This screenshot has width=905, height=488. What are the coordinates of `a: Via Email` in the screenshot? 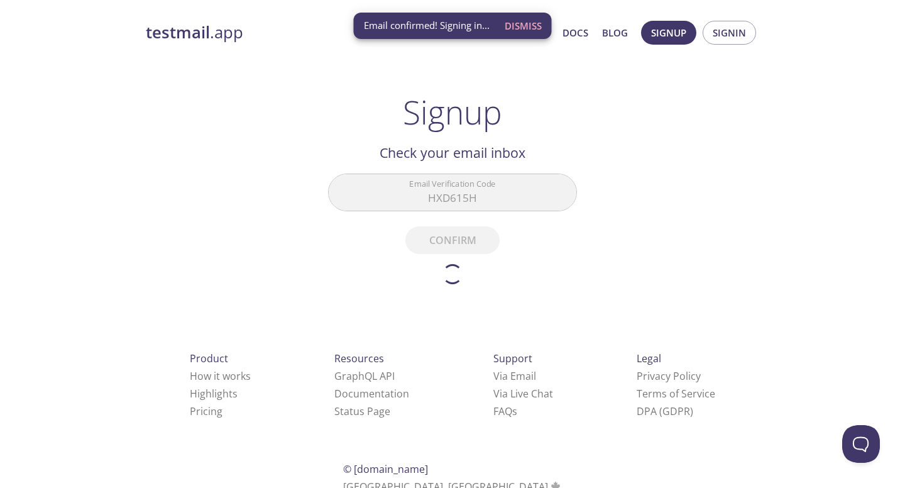 It's located at (515, 376).